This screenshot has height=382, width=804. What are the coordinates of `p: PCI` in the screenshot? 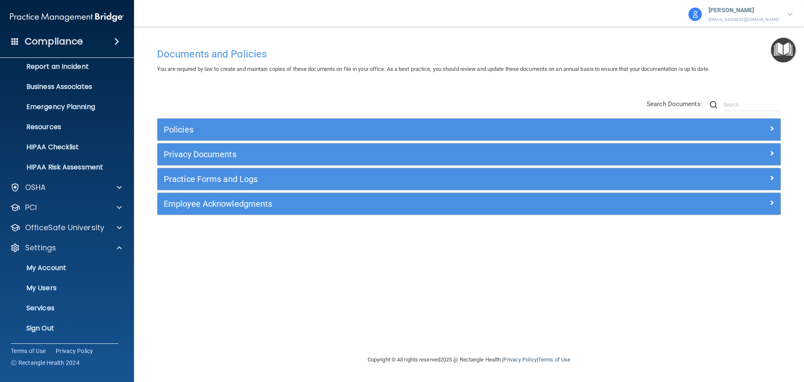 It's located at (31, 207).